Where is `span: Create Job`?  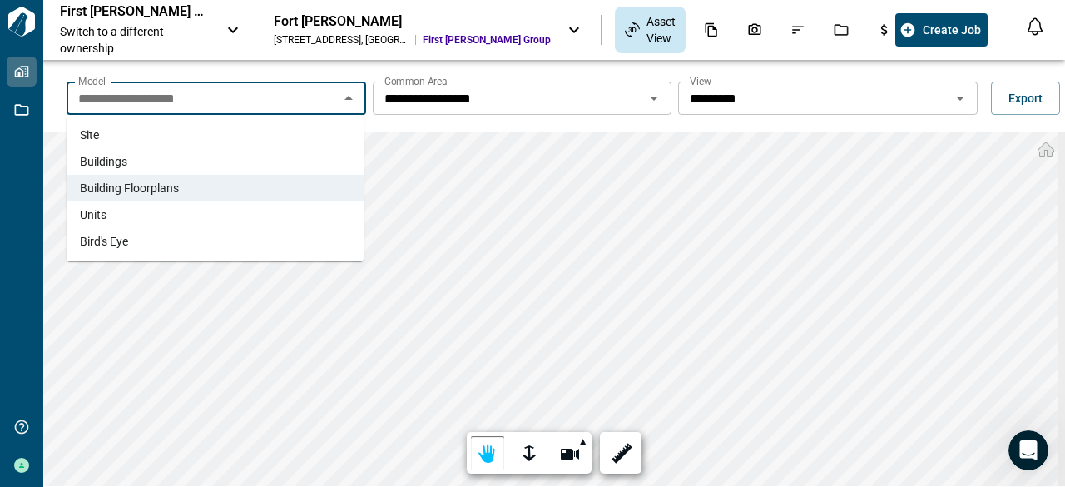 span: Create Job is located at coordinates (952, 30).